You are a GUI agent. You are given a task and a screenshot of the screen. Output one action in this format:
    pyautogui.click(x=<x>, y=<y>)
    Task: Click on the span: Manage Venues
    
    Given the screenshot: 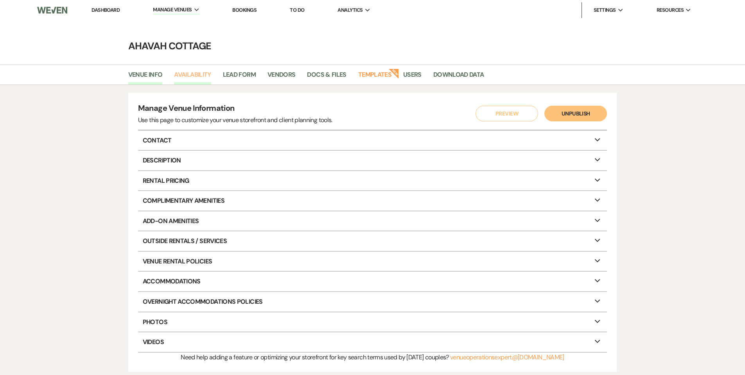 What is the action you would take?
    pyautogui.click(x=172, y=10)
    